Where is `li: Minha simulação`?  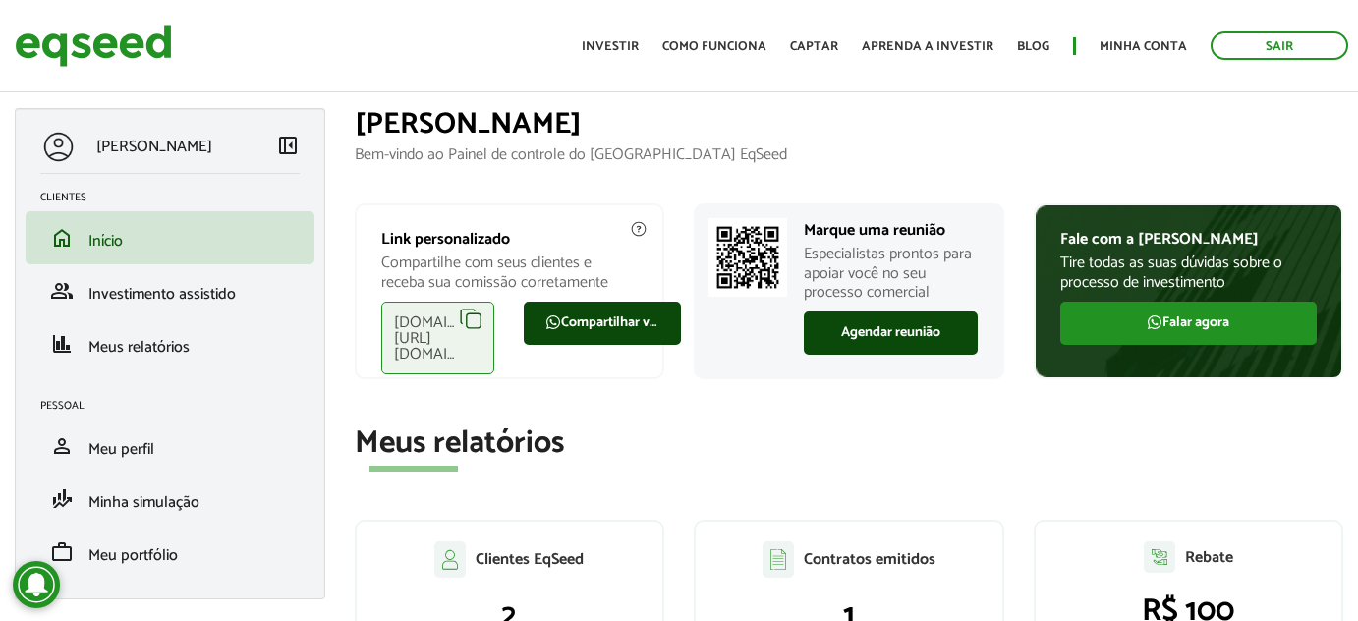
li: Minha simulação is located at coordinates (170, 499).